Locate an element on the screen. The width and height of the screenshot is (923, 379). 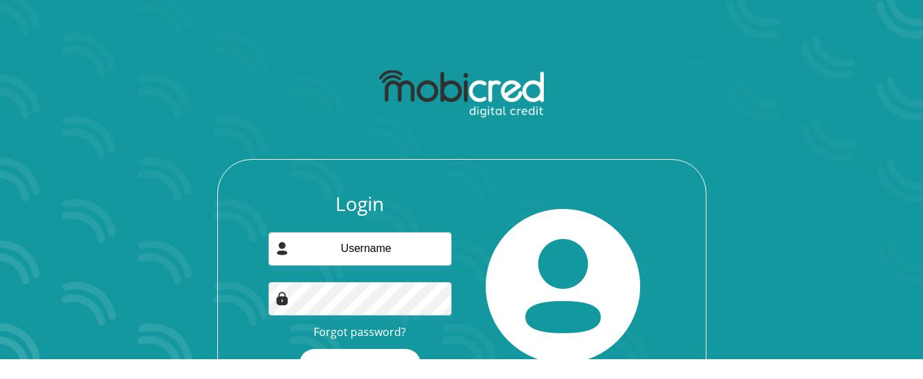
img: mobicred logo is located at coordinates (461, 94).